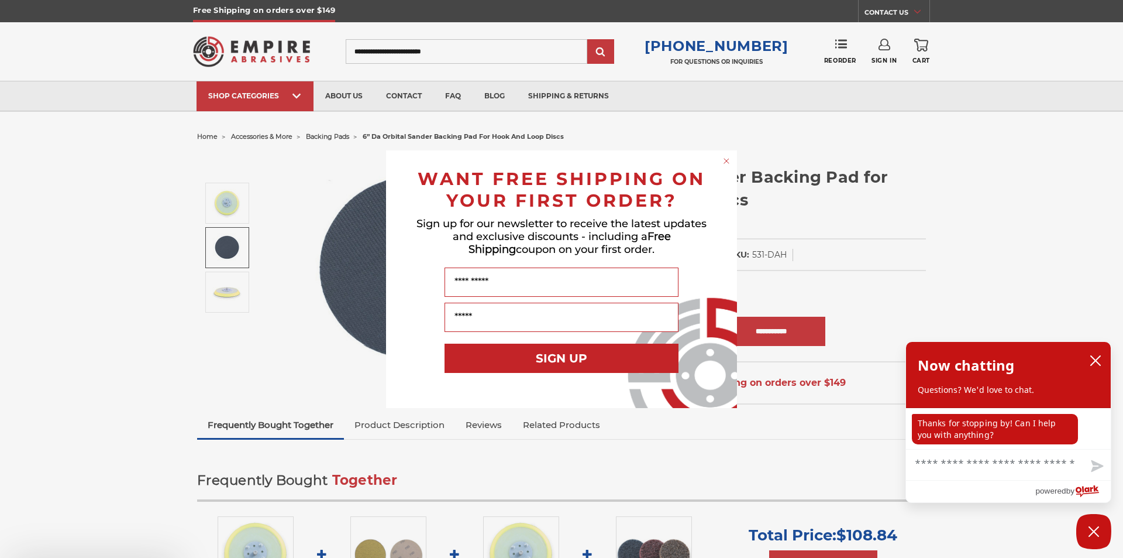 This screenshot has height=558, width=1123. Describe the element at coordinates (1071, 490) in the screenshot. I see `span: by` at that location.